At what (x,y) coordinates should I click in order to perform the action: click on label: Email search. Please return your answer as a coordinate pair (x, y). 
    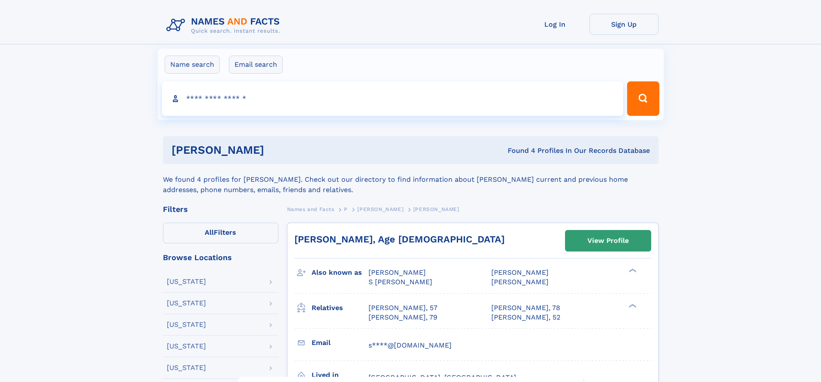
    Looking at the image, I should click on (256, 65).